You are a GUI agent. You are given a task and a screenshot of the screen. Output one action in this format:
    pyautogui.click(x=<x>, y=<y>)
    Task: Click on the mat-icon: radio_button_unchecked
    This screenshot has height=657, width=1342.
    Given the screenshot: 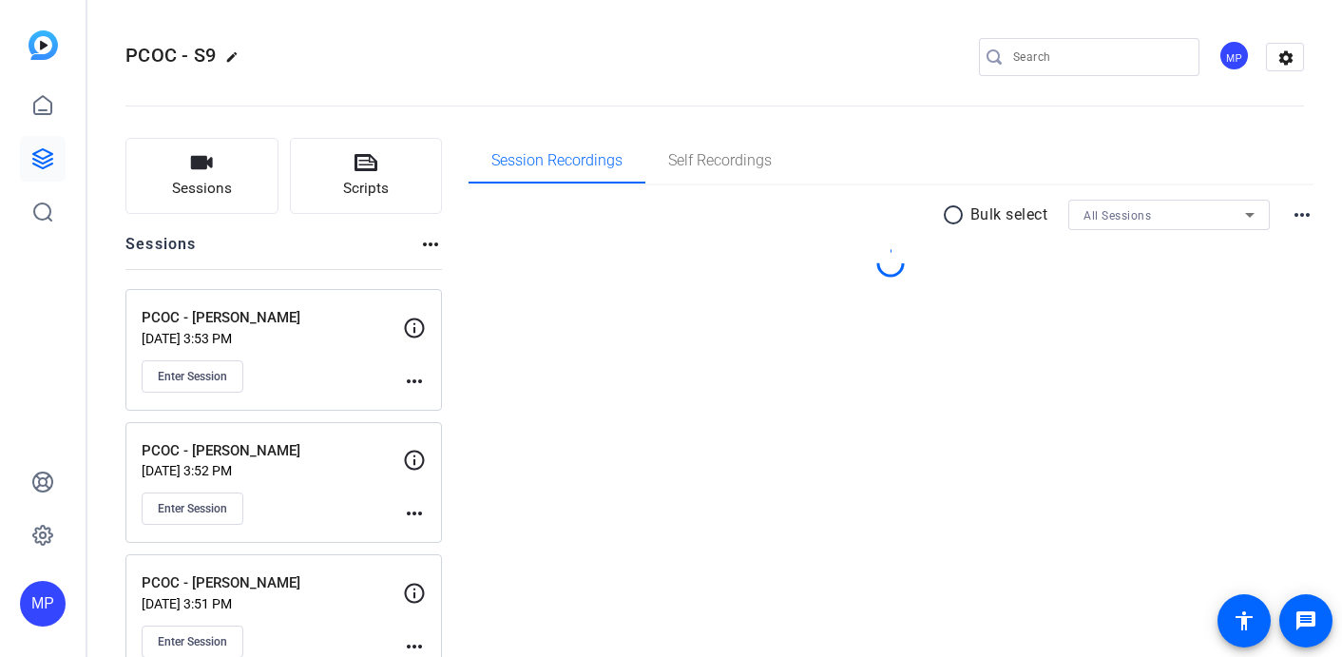 What is the action you would take?
    pyautogui.click(x=956, y=215)
    